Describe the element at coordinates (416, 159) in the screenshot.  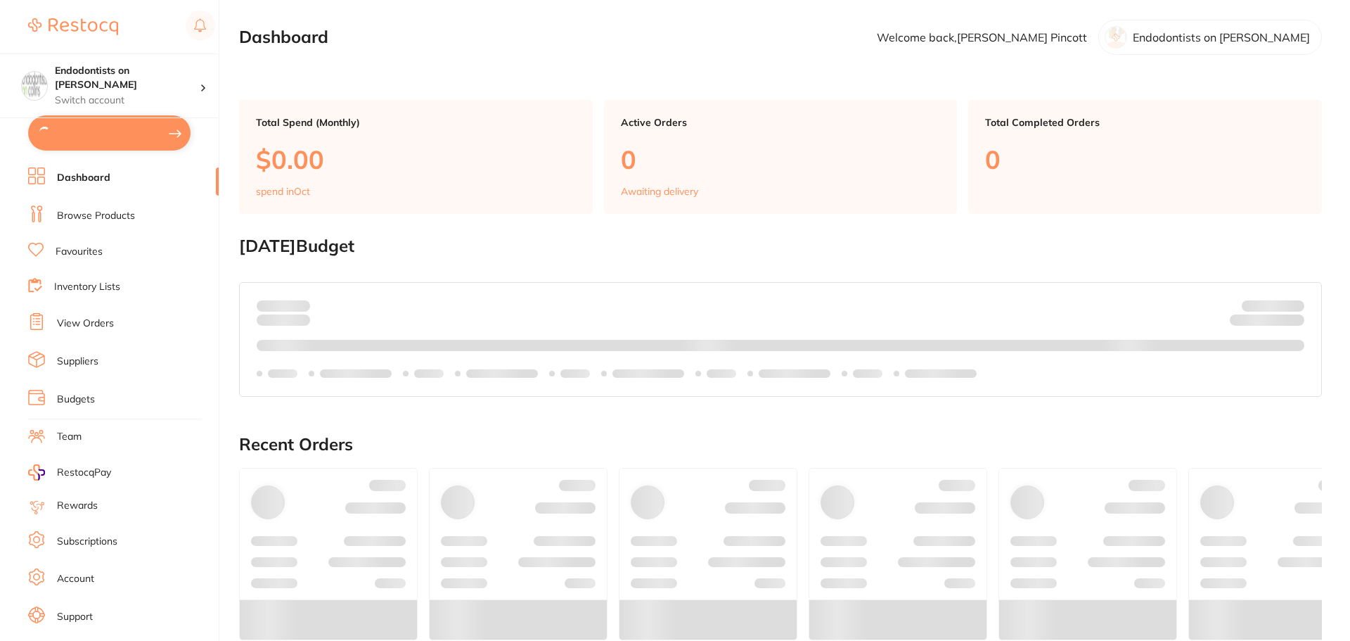
I see `p: $0.00` at that location.